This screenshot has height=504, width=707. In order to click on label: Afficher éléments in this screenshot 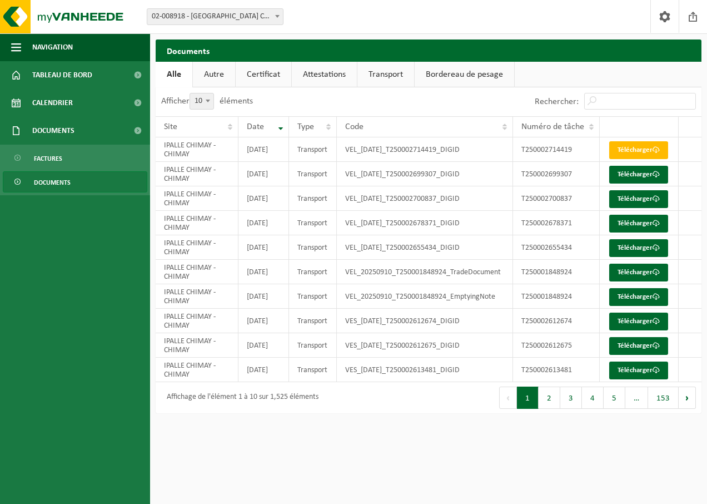, I will do `click(207, 101)`.